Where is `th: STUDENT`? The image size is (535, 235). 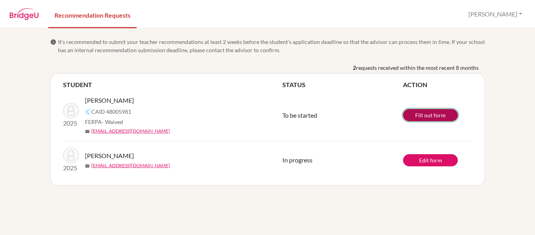
th: STUDENT is located at coordinates (173, 85).